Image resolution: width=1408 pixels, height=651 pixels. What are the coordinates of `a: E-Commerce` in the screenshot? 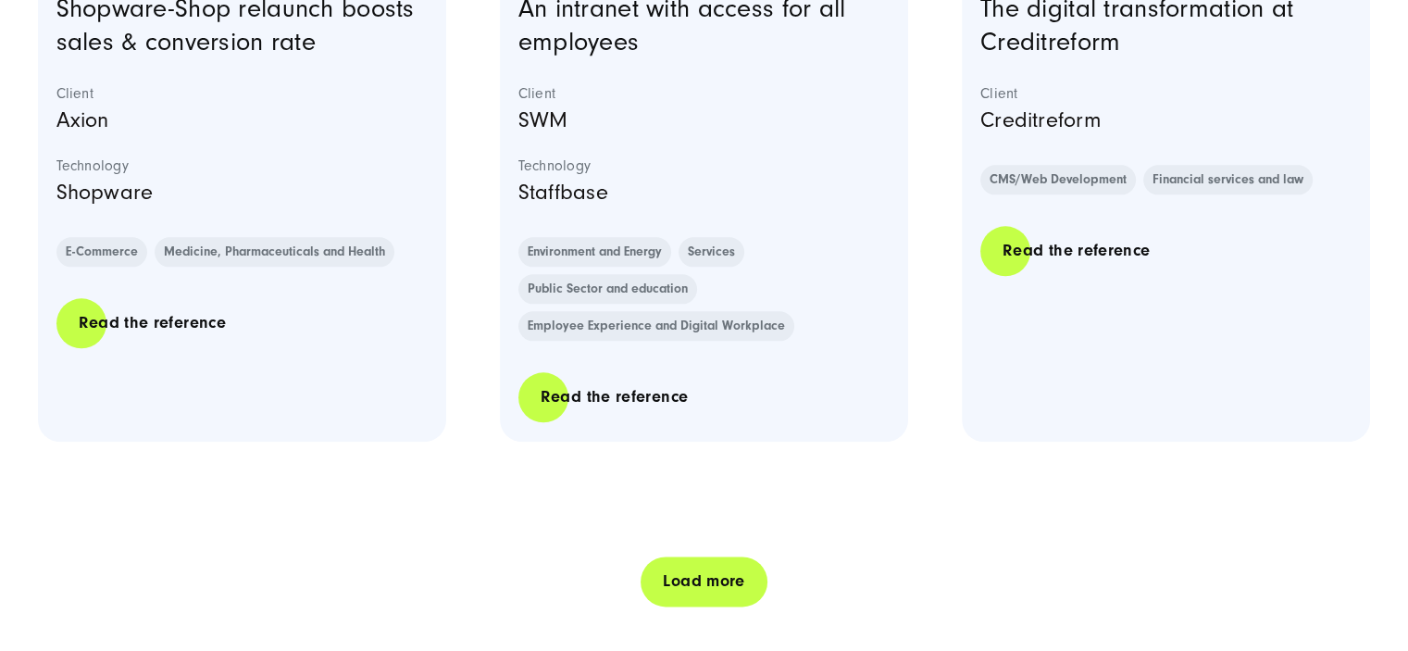 It's located at (102, 252).